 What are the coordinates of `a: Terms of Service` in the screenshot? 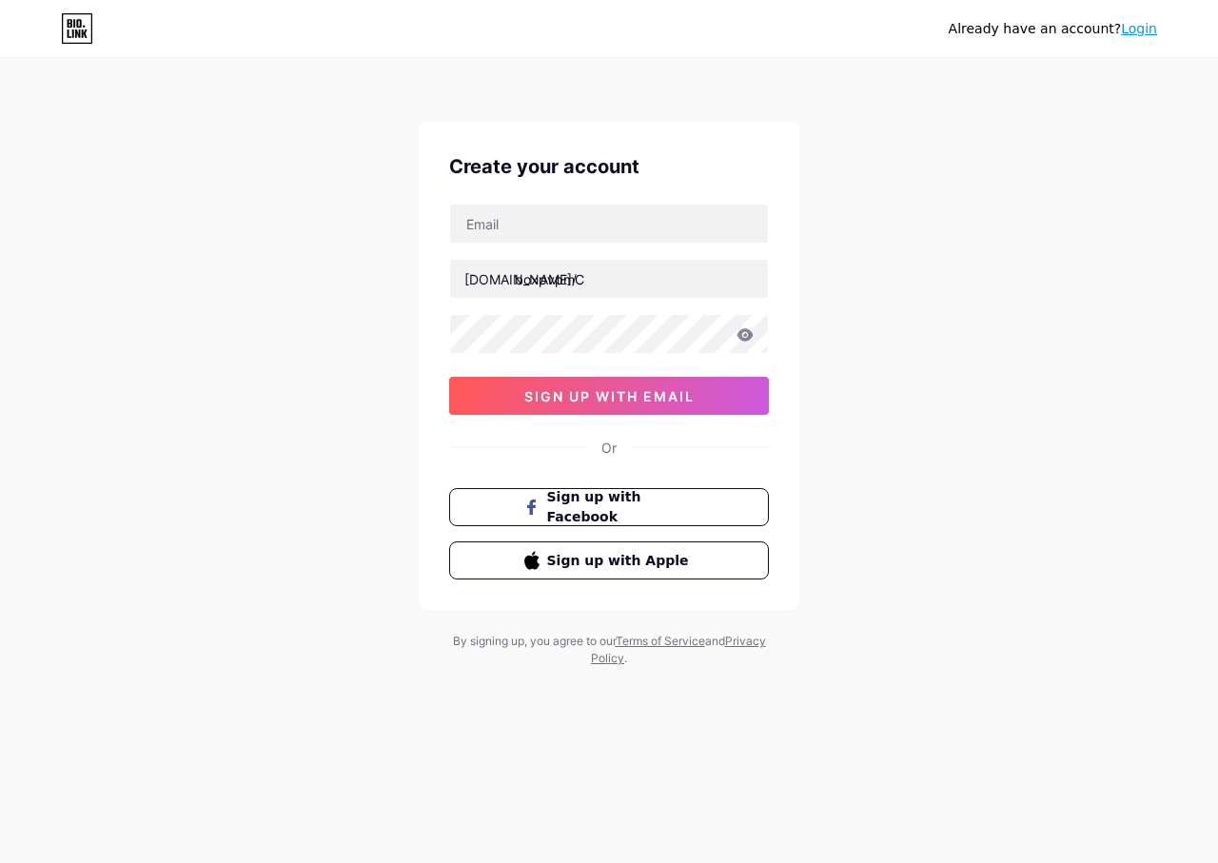 It's located at (661, 641).